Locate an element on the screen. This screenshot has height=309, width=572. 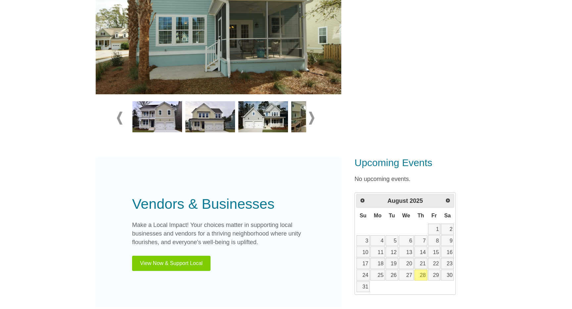
p: No upcoming events. is located at coordinates (415, 179).